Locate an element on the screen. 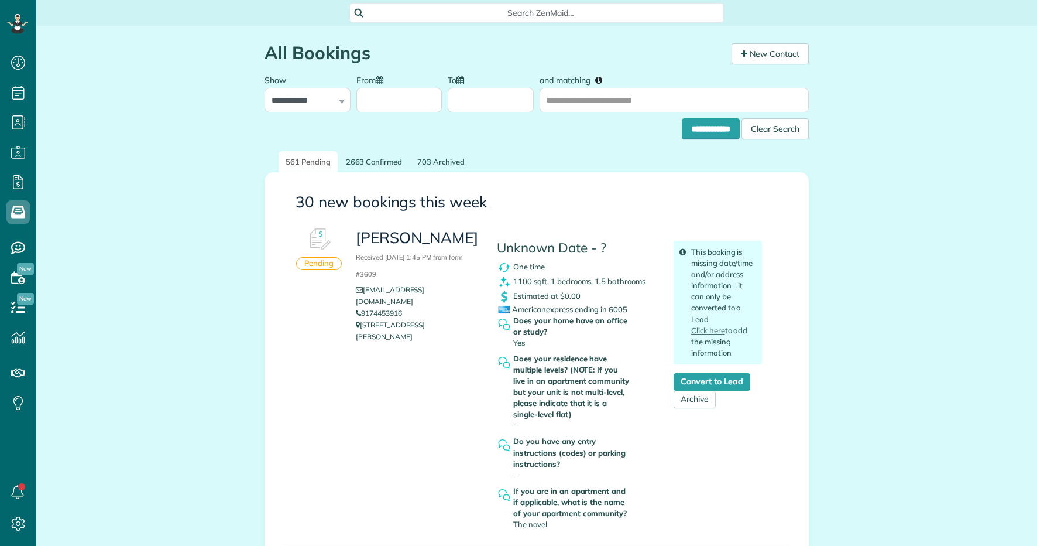 The width and height of the screenshot is (1037, 546). a: Convert to Lead is located at coordinates (712, 382).